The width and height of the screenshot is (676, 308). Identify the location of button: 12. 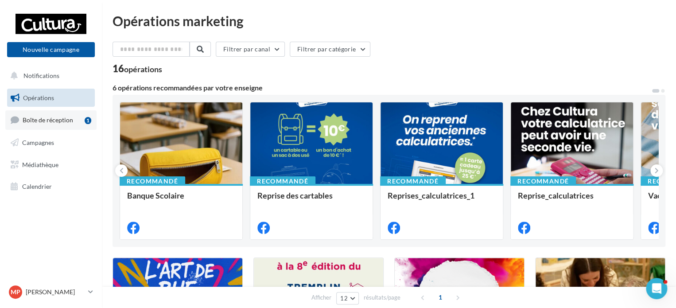
(347, 298).